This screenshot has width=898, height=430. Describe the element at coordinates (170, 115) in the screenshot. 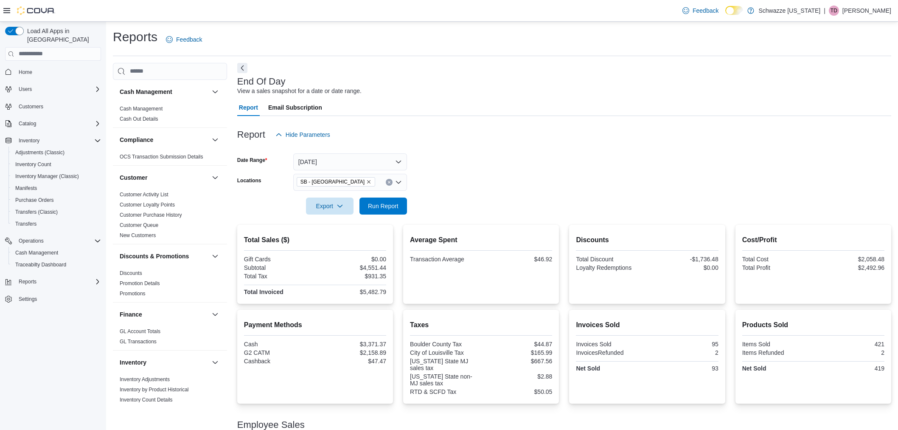

I see `div: Cash Management` at that location.